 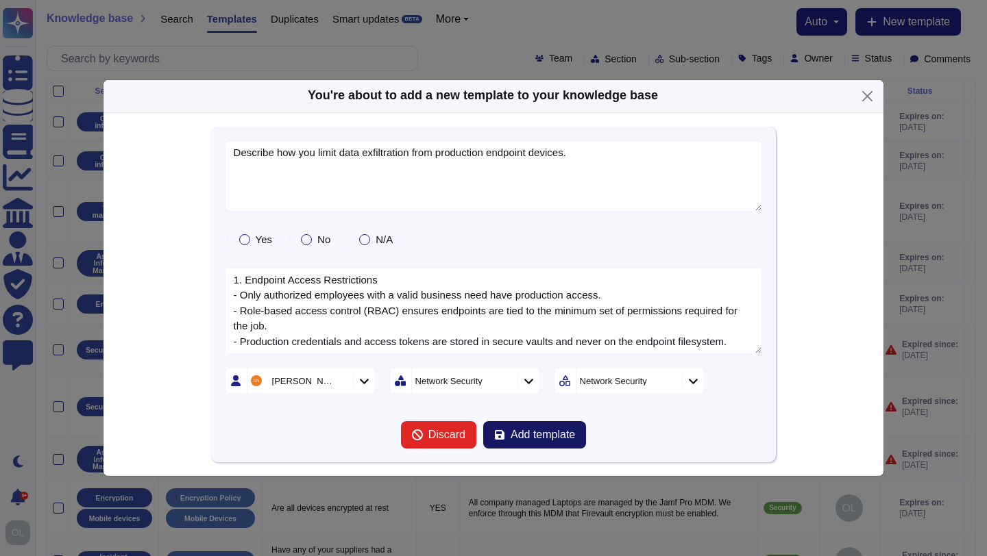 I want to click on span: Yes, so click(x=264, y=239).